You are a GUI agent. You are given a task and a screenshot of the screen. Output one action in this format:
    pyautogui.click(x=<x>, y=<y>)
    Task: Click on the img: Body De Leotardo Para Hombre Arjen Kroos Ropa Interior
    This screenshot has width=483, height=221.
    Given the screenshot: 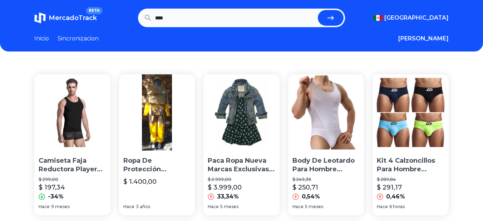 What is the action you would take?
    pyautogui.click(x=326, y=112)
    